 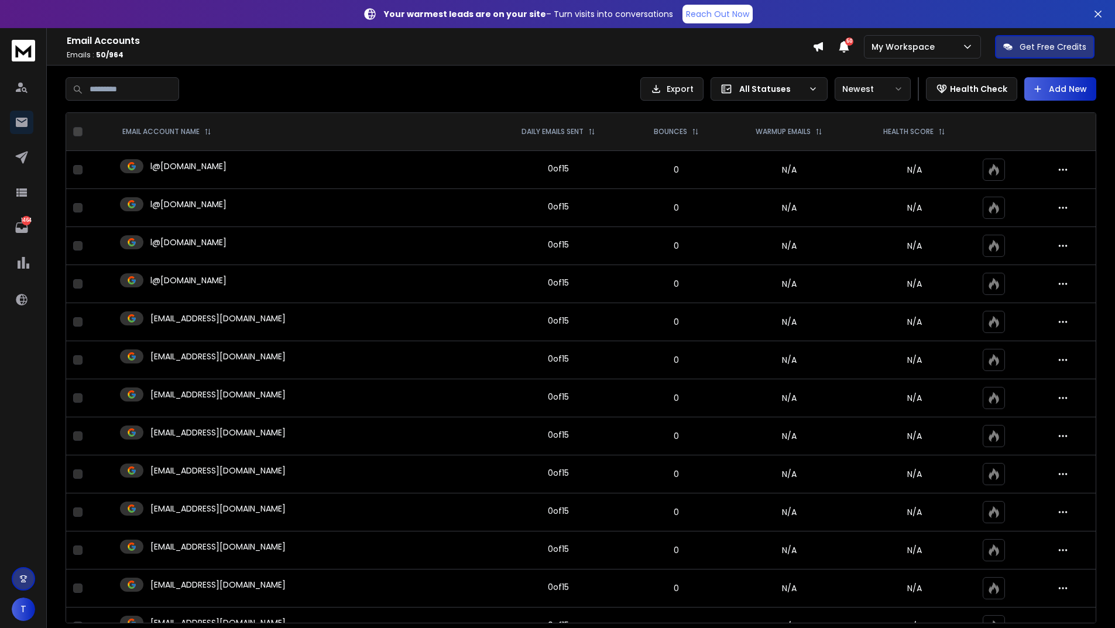 What do you see at coordinates (672, 89) in the screenshot?
I see `button: Export` at bounding box center [672, 89].